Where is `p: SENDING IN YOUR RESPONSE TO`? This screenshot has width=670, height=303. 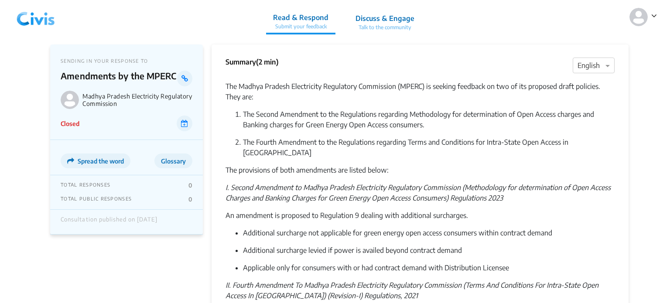 p: SENDING IN YOUR RESPONSE TO is located at coordinates (126, 61).